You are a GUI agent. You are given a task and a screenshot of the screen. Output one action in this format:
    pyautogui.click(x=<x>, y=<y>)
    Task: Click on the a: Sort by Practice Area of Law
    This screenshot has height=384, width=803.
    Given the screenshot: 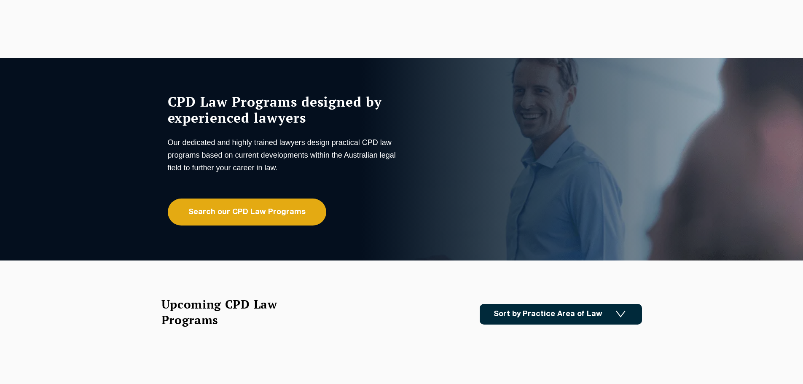 What is the action you would take?
    pyautogui.click(x=560, y=314)
    